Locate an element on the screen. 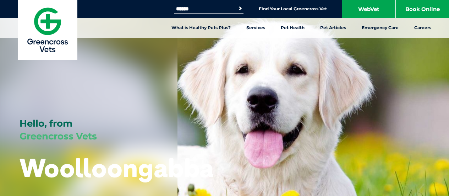  a: Pet Articles is located at coordinates (333, 28).